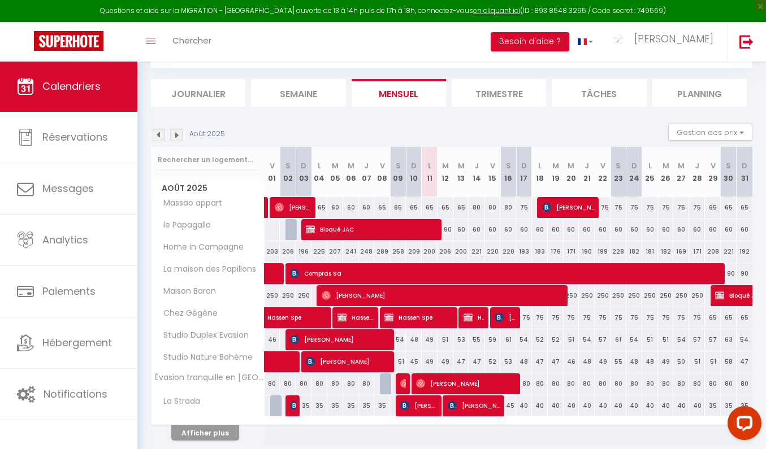 This screenshot has height=449, width=766. I want to click on div: 209, so click(414, 251).